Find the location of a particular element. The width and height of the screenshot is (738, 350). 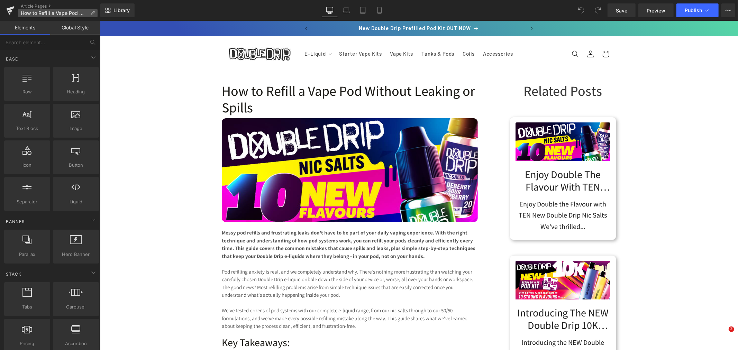

button: Undo is located at coordinates (582, 10).